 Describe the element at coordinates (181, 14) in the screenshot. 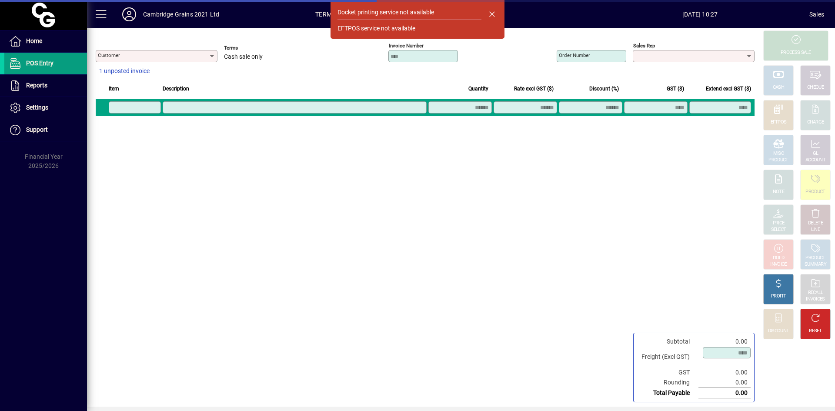

I see `div: Cambridge Grains 2021 Ltd` at that location.